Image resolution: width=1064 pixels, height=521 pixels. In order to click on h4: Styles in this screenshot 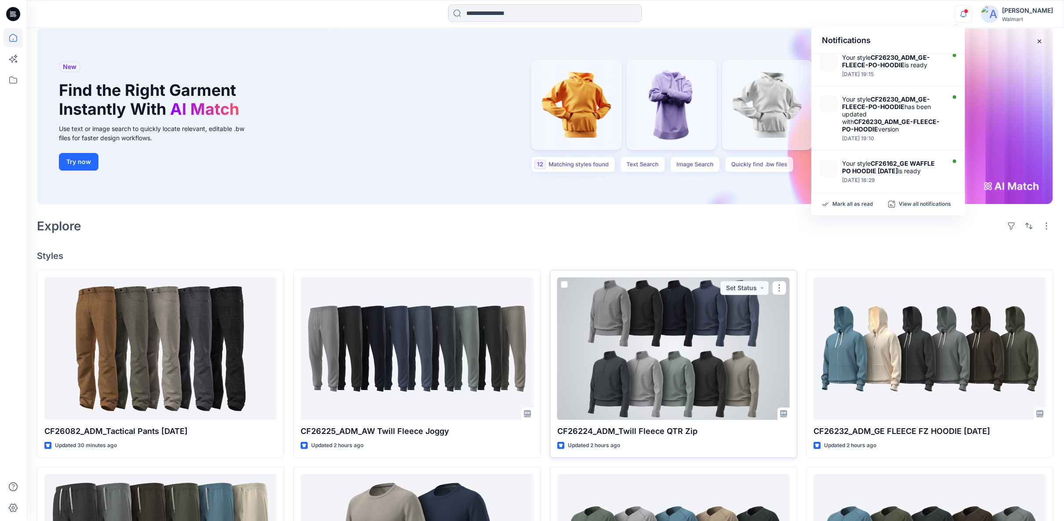, I will do `click(545, 256)`.